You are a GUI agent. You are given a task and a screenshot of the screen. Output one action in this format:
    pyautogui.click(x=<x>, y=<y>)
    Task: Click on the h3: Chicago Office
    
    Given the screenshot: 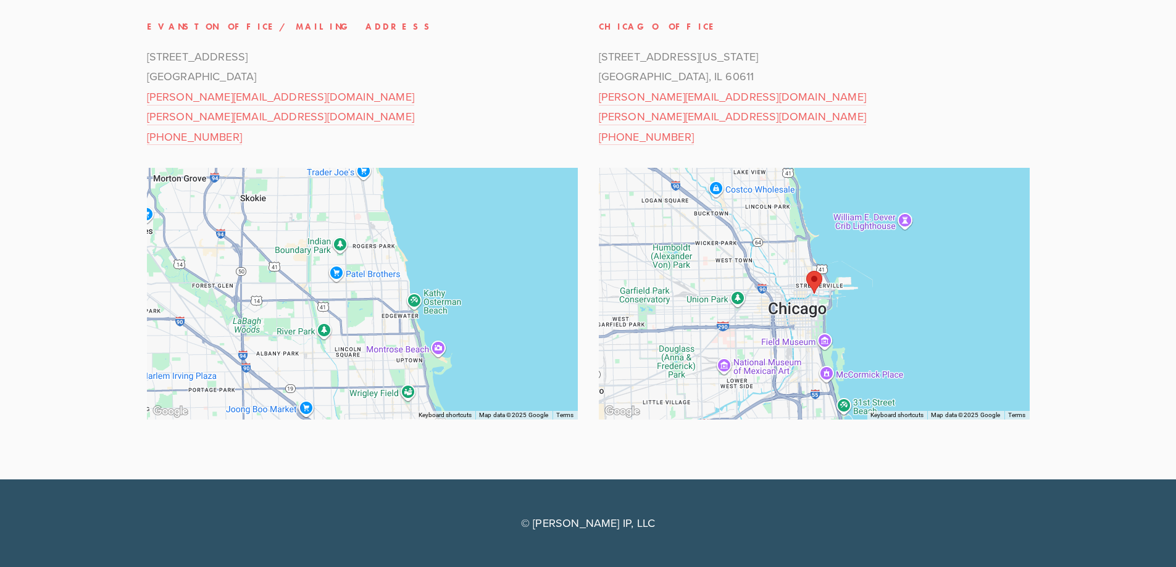 What is the action you would take?
    pyautogui.click(x=814, y=27)
    